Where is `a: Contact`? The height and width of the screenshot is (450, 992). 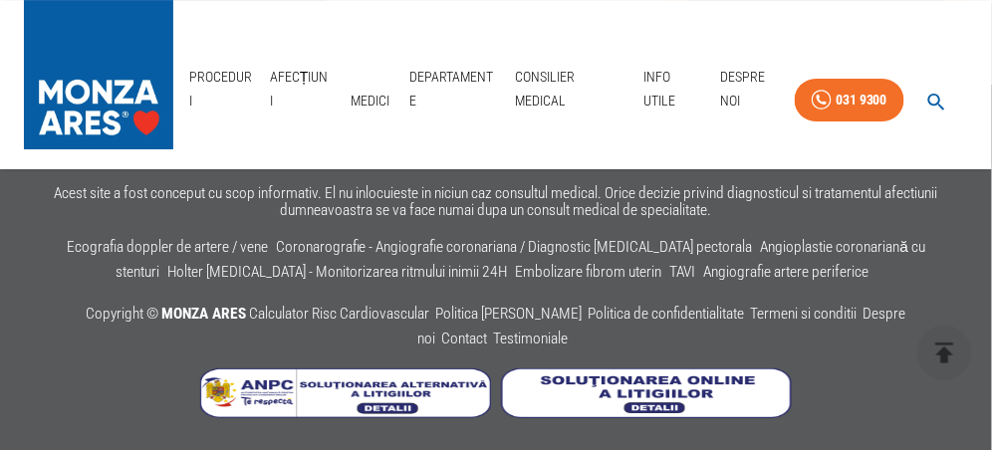 a: Contact is located at coordinates (465, 339).